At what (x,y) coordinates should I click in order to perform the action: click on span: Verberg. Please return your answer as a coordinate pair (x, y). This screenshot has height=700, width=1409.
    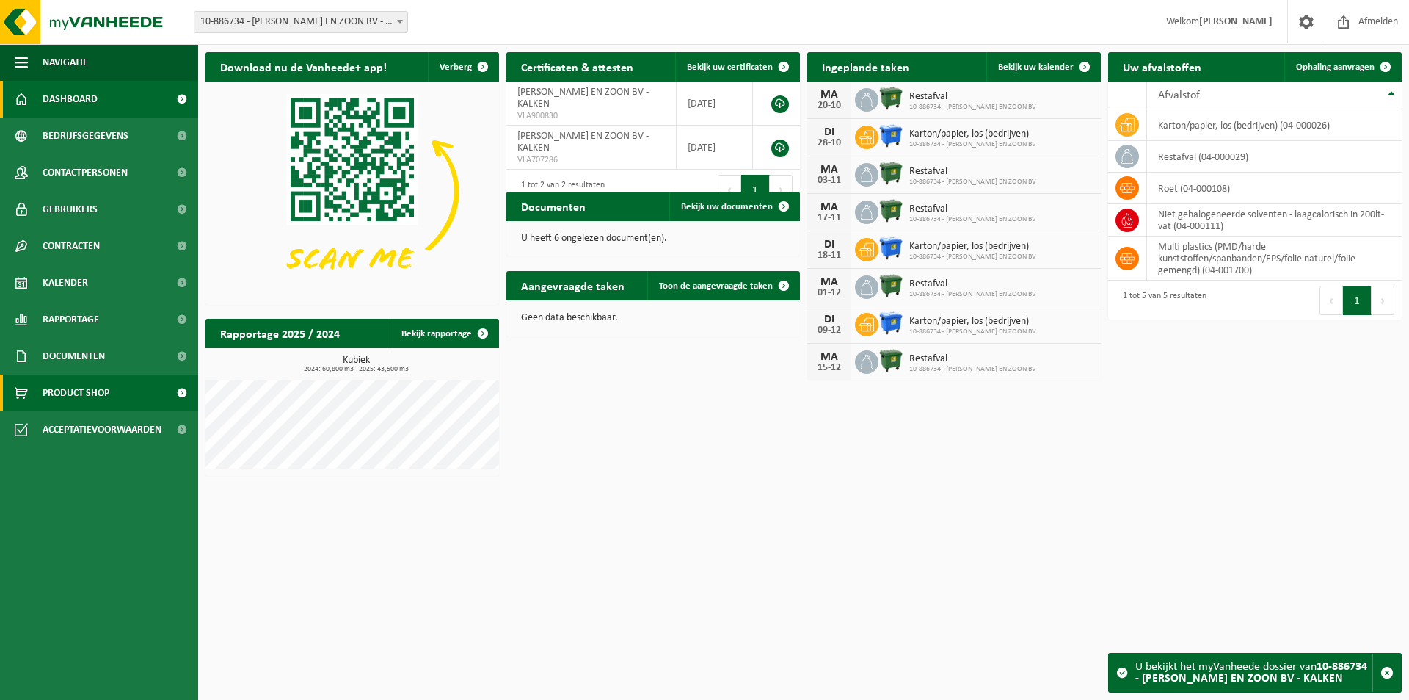
    Looking at the image, I should click on (456, 67).